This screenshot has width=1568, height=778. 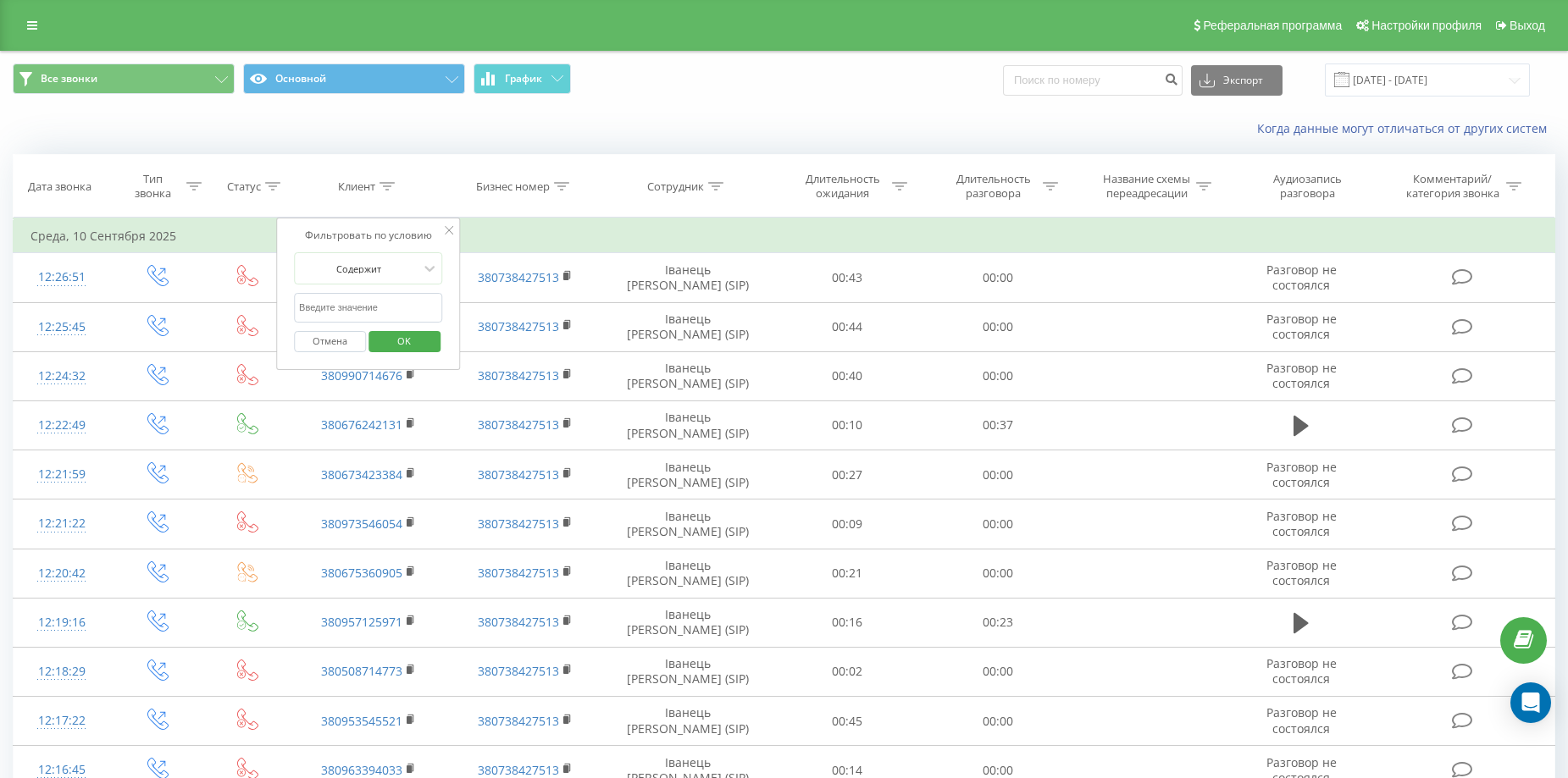 What do you see at coordinates (362, 671) in the screenshot?
I see `a: 380508714773` at bounding box center [362, 671].